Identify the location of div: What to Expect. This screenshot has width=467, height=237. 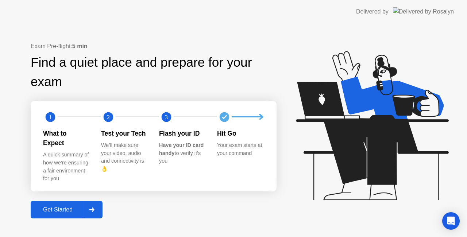
(66, 138).